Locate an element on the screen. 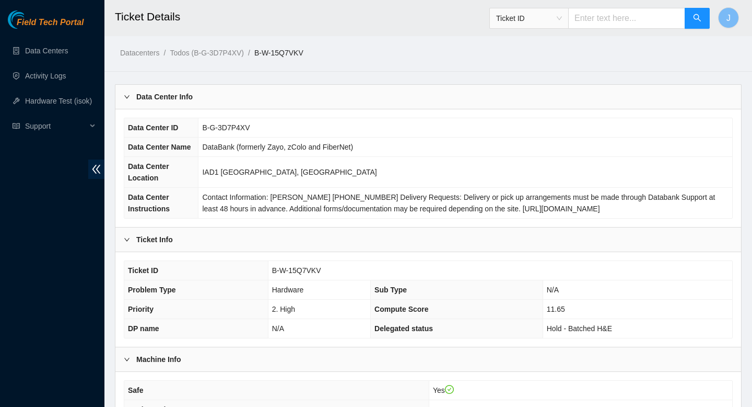 The height and width of the screenshot is (407, 752). div: Ticket Info is located at coordinates (428, 239).